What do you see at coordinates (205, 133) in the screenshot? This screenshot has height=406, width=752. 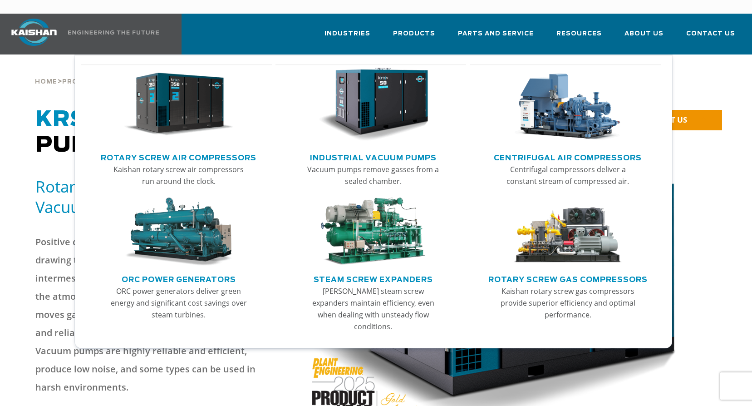 I see `span: Industrial Vacuum Pumps` at bounding box center [205, 133].